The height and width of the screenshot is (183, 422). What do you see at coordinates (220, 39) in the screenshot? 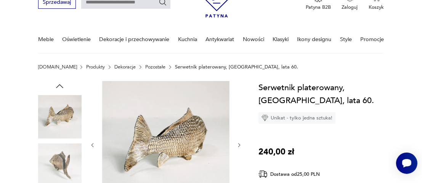
I see `a: Antykwariat` at bounding box center [220, 39].